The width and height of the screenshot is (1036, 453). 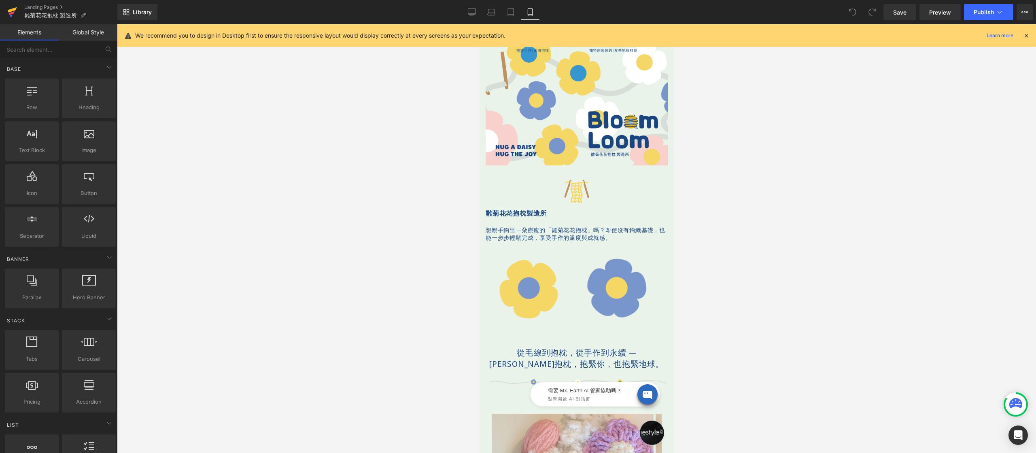 What do you see at coordinates (89, 297) in the screenshot?
I see `span: Hero Banner` at bounding box center [89, 297].